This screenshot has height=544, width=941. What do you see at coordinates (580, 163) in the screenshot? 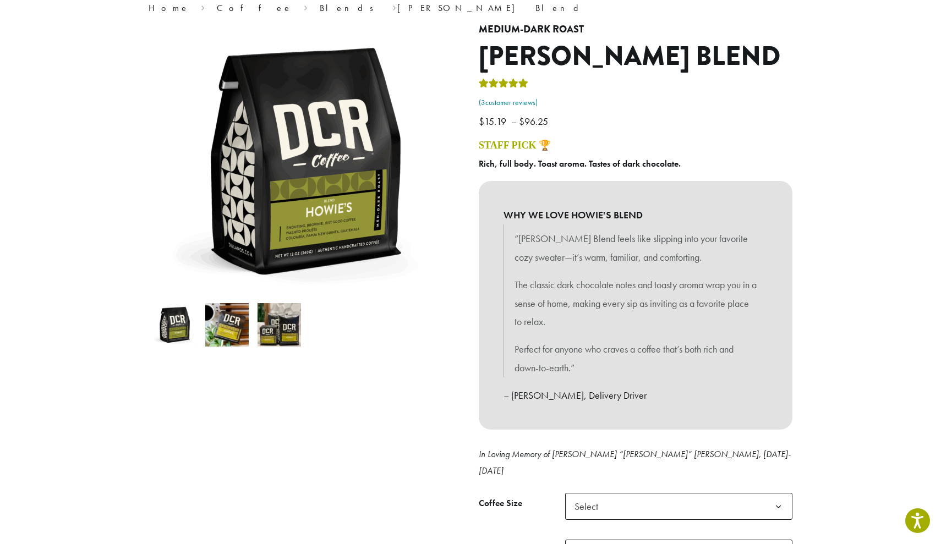
I see `b: Rich, full body. Toast aroma. Tastes of dark chocolate.` at bounding box center [580, 163].